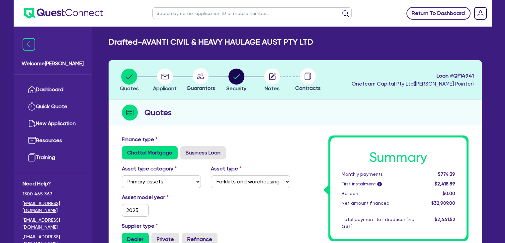 Image resolution: width=505 pixels, height=243 pixels. I want to click on img: icon-menu-close, so click(29, 44).